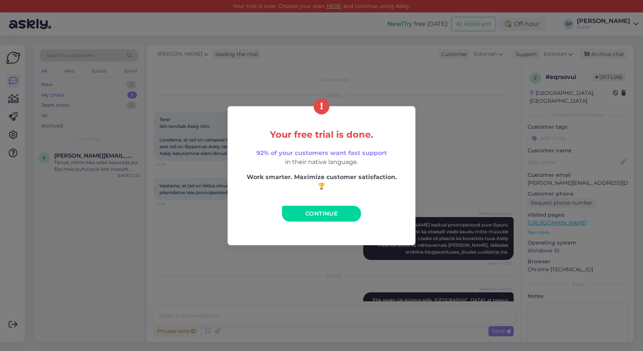  What do you see at coordinates (321, 213) in the screenshot?
I see `a: Continue` at bounding box center [321, 213].